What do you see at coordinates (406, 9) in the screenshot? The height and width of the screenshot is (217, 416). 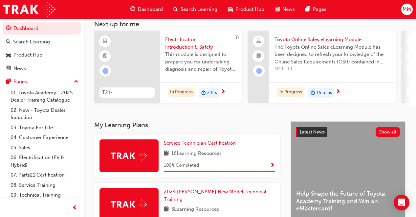 I see `button: MM` at bounding box center [406, 9].